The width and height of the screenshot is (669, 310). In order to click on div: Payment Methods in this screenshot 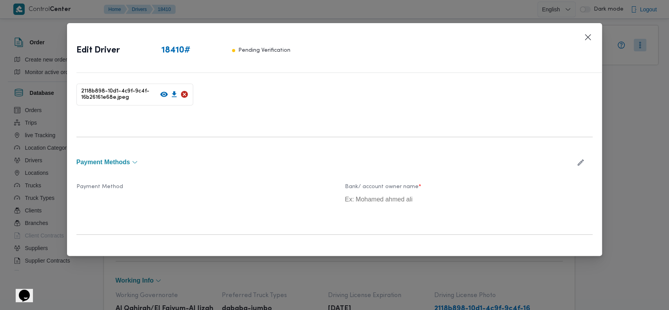, I will do `click(335, 197)`.